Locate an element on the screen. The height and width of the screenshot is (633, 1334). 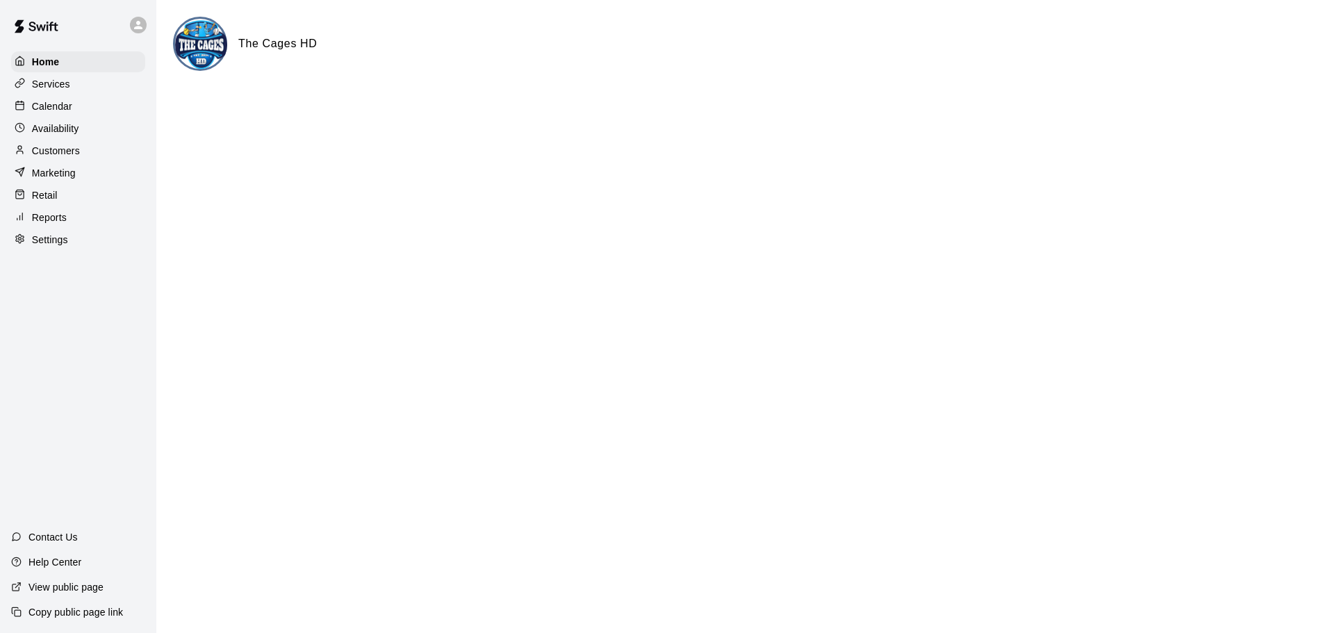
a: Services is located at coordinates (78, 84).